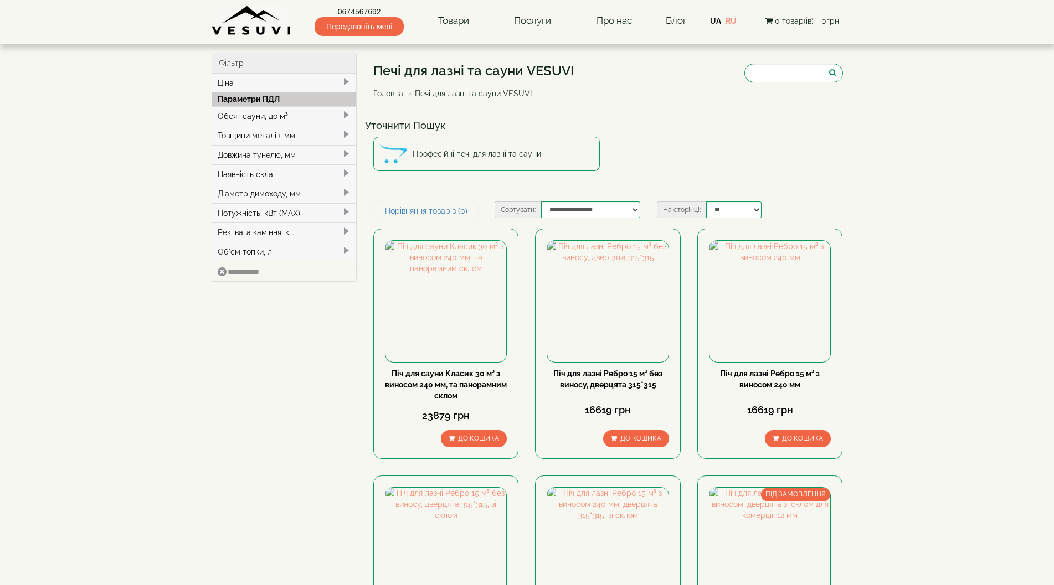  Describe the element at coordinates (393, 154) in the screenshot. I see `img: Професійні печі для лазні та сауни` at that location.